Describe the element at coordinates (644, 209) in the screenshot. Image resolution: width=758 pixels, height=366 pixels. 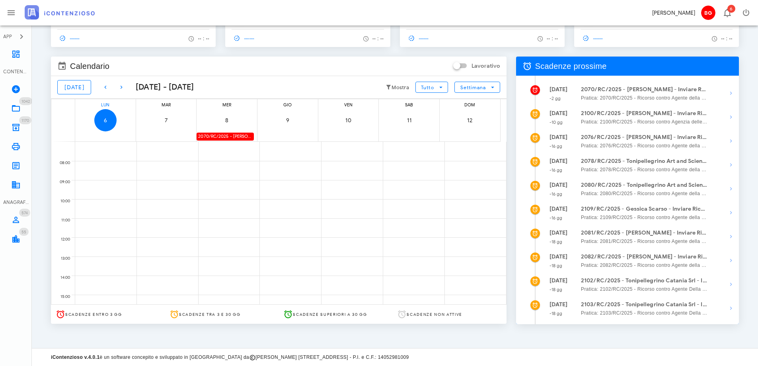
I see `strong: 2109/RC/2025 - Gessica Scarso - Inviare Ricorso` at that location.